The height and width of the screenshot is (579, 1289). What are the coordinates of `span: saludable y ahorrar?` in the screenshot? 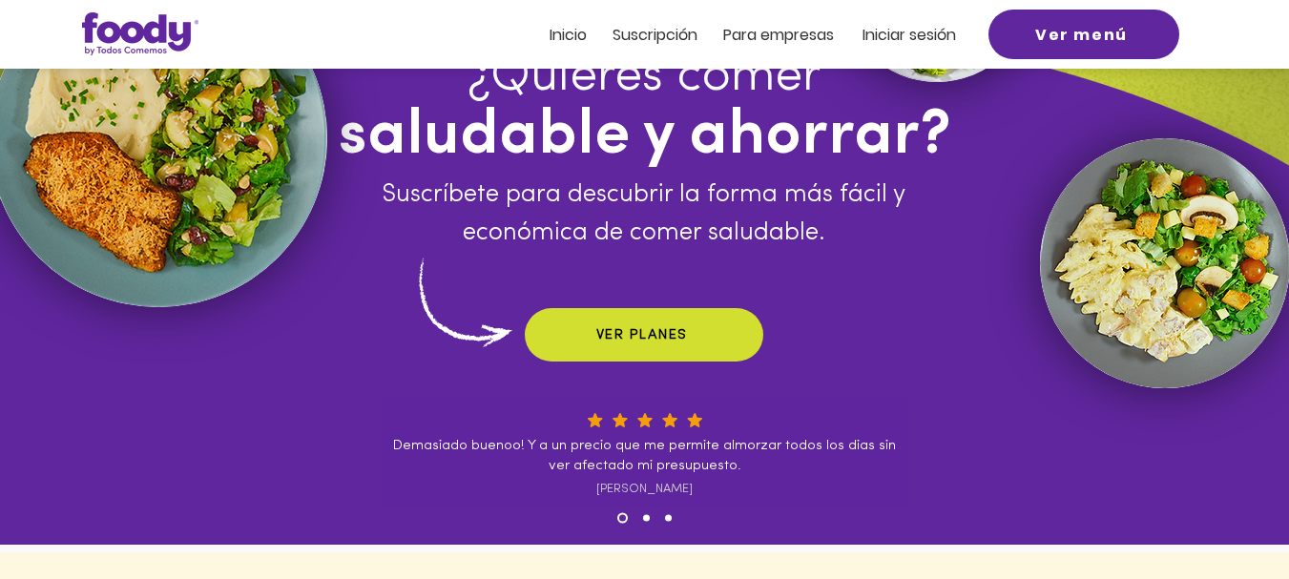 It's located at (644, 136).